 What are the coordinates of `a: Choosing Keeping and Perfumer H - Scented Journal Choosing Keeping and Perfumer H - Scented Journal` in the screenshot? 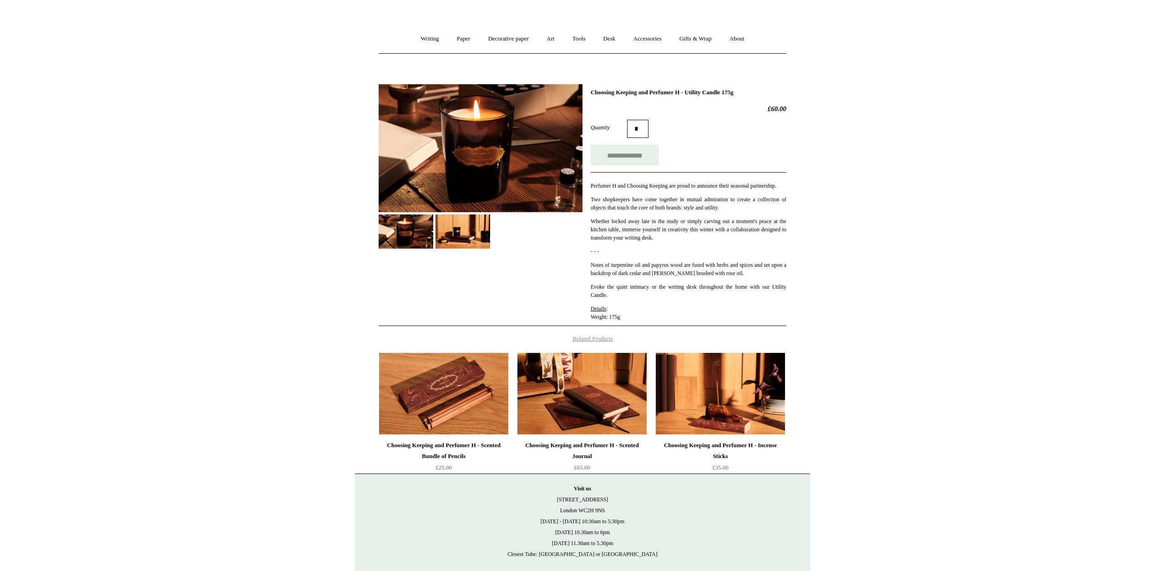 It's located at (582, 394).